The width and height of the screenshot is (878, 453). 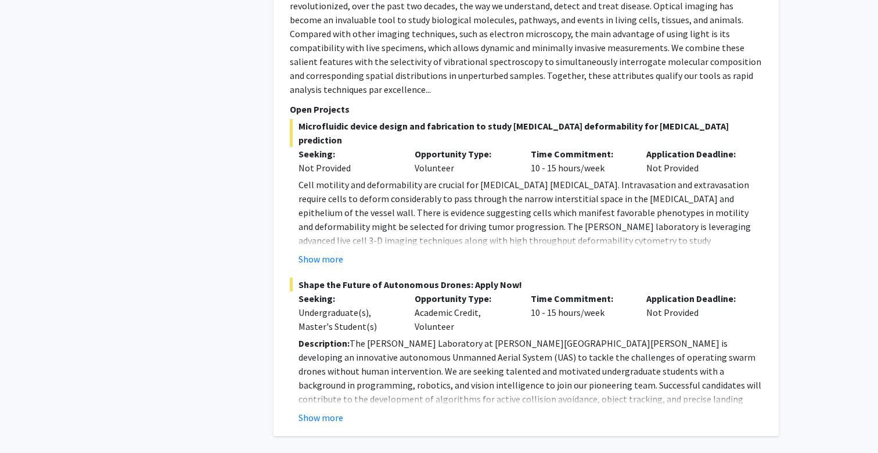 What do you see at coordinates (348, 319) in the screenshot?
I see `div: Undergraduate(s), Master's Student(s)` at bounding box center [348, 319].